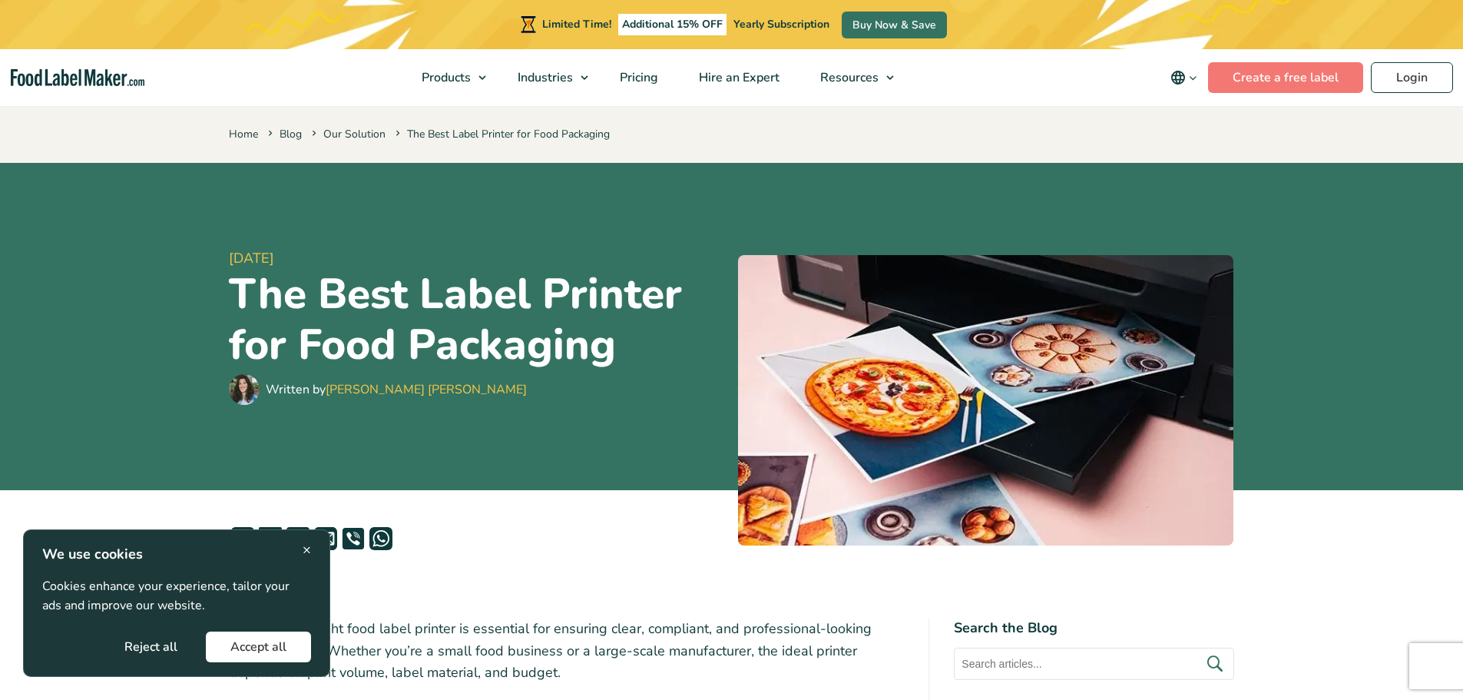 The image size is (1463, 700). I want to click on input: Search articles..., so click(1093, 663).